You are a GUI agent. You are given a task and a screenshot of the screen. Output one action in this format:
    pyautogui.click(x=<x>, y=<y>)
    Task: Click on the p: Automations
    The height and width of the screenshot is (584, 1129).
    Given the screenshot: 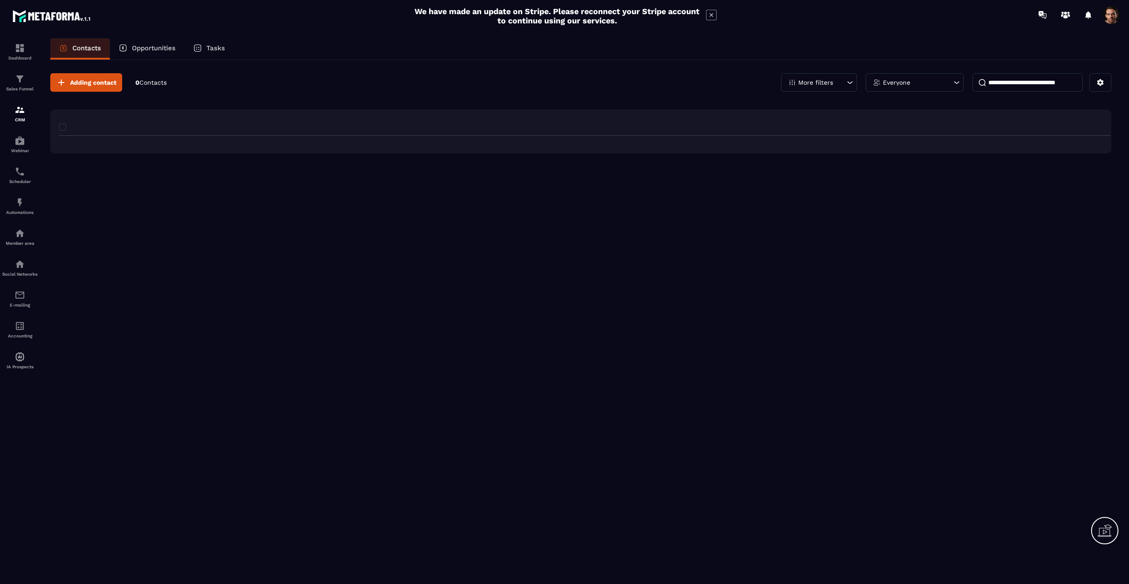 What is the action you would take?
    pyautogui.click(x=20, y=212)
    